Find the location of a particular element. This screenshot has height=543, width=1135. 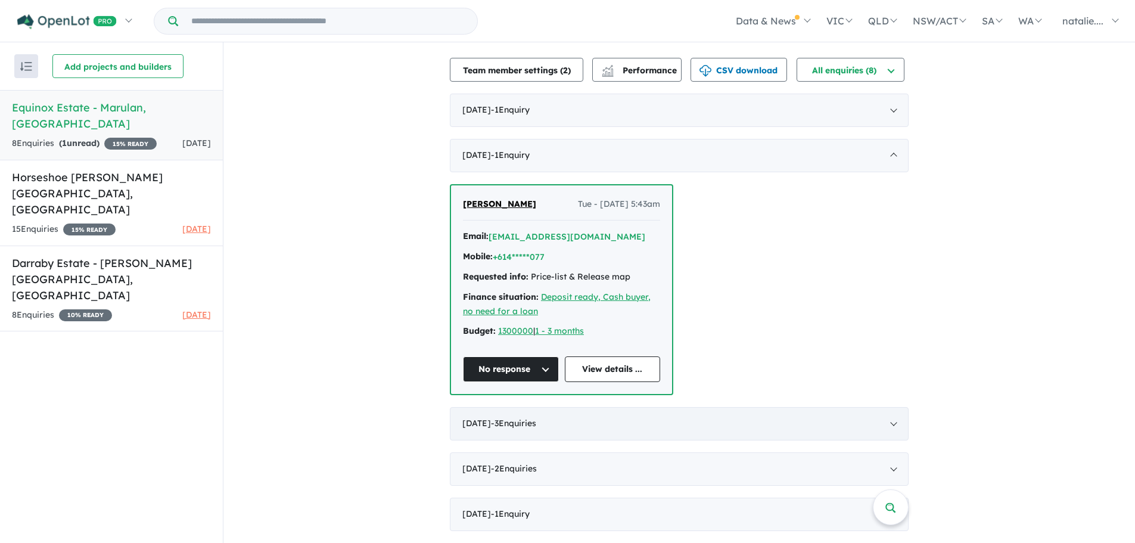

u: 1 - 3 months is located at coordinates (559, 331).